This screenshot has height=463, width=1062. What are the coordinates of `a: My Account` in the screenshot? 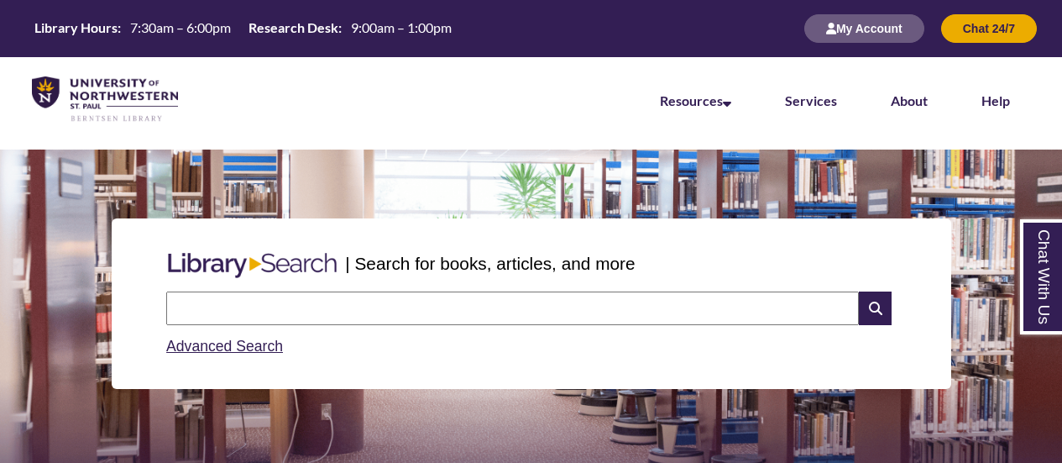 It's located at (864, 28).